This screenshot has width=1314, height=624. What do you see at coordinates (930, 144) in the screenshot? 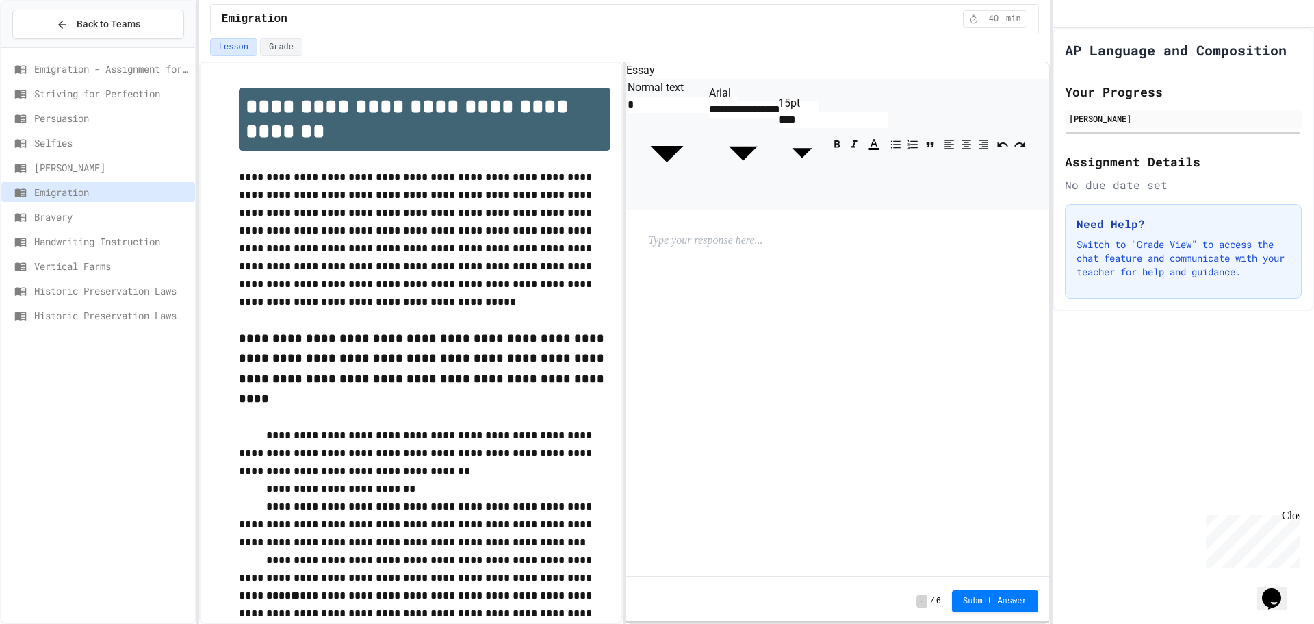
I see `button: Quote` at bounding box center [930, 144].